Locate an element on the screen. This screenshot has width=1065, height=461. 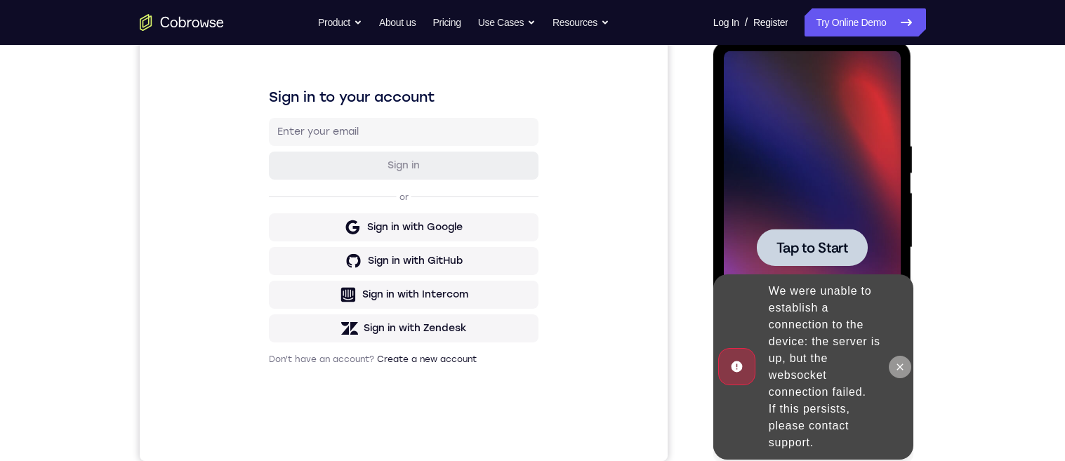
button: Sign in with Google is located at coordinates (264, 237).